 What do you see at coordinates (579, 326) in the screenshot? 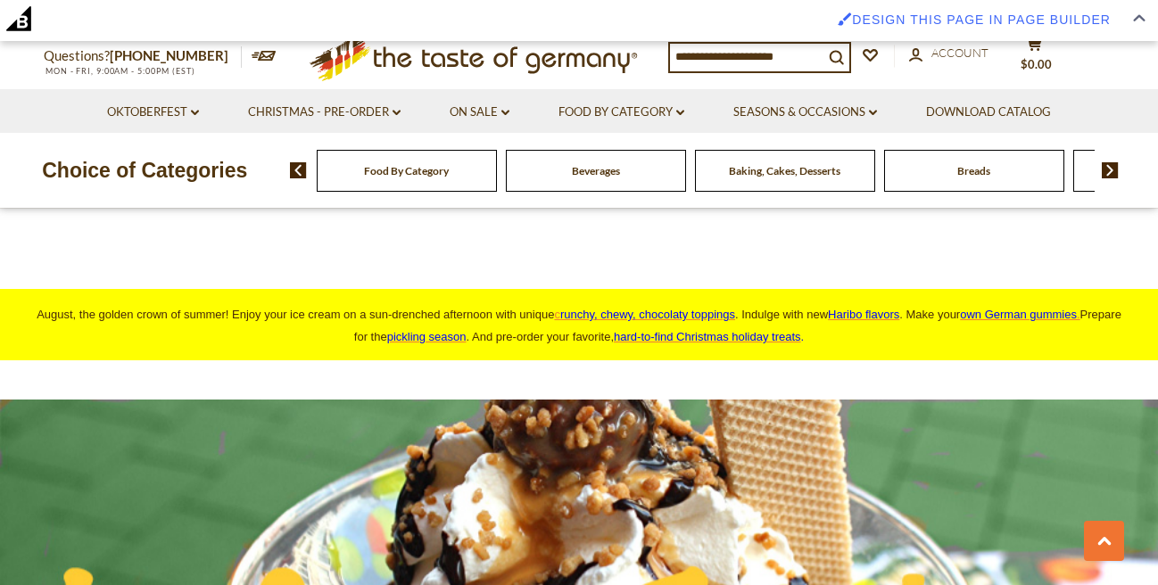
I see `span: August, the golden crown of summer! Enjoy your ice cream on a sun-drenched afternoon with unique ...` at bounding box center [579, 326].